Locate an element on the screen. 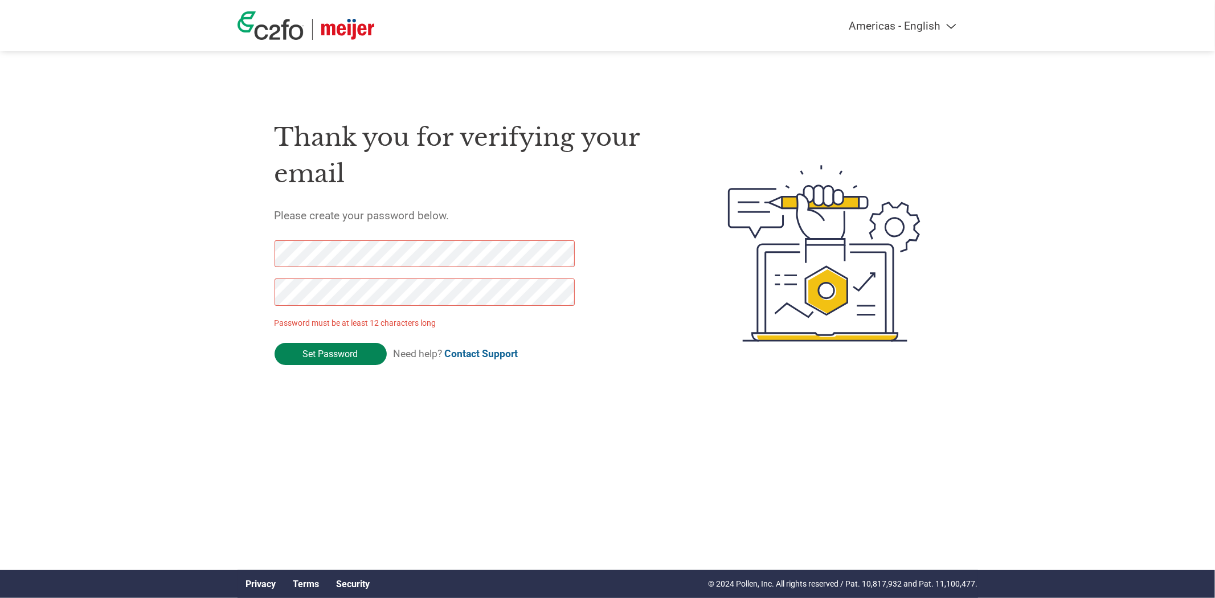 The image size is (1215, 598). img: c2fo logo is located at coordinates (271, 26).